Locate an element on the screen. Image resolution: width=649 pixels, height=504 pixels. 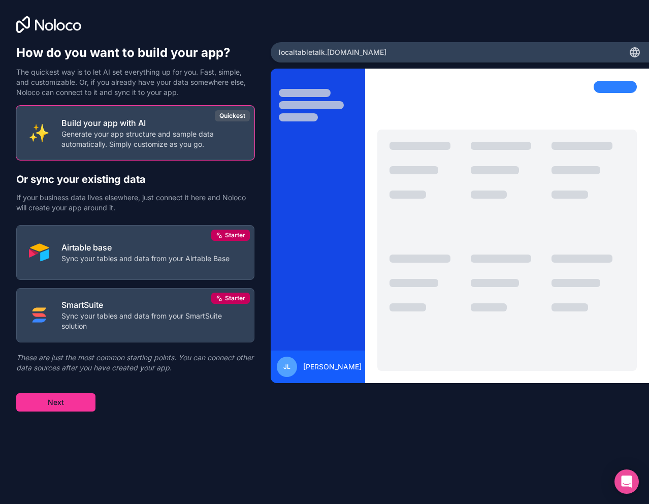
p: These are just the most common starting points. You can connect other data sources after you have... is located at coordinates (135, 363).